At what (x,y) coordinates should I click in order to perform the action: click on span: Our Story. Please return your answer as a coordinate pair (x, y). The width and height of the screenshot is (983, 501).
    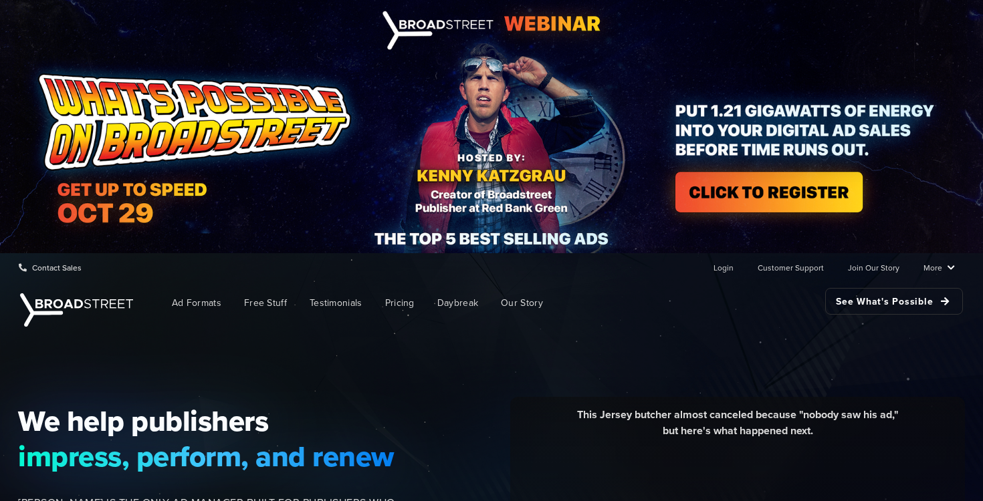
    Looking at the image, I should click on (521, 303).